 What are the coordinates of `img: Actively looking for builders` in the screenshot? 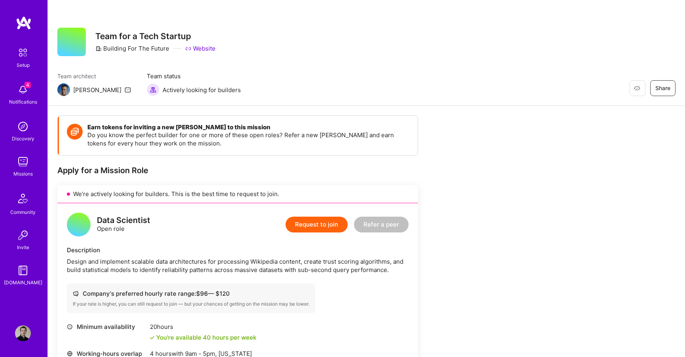 It's located at (153, 90).